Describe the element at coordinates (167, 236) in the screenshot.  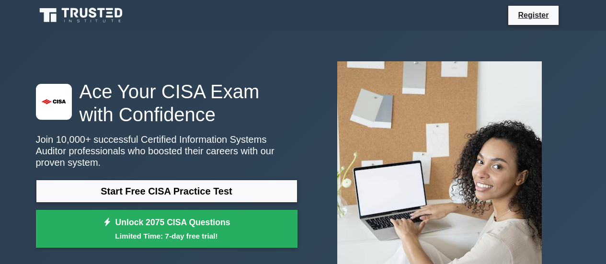
I see `small: Limited Time: 7-day free trial!` at that location.